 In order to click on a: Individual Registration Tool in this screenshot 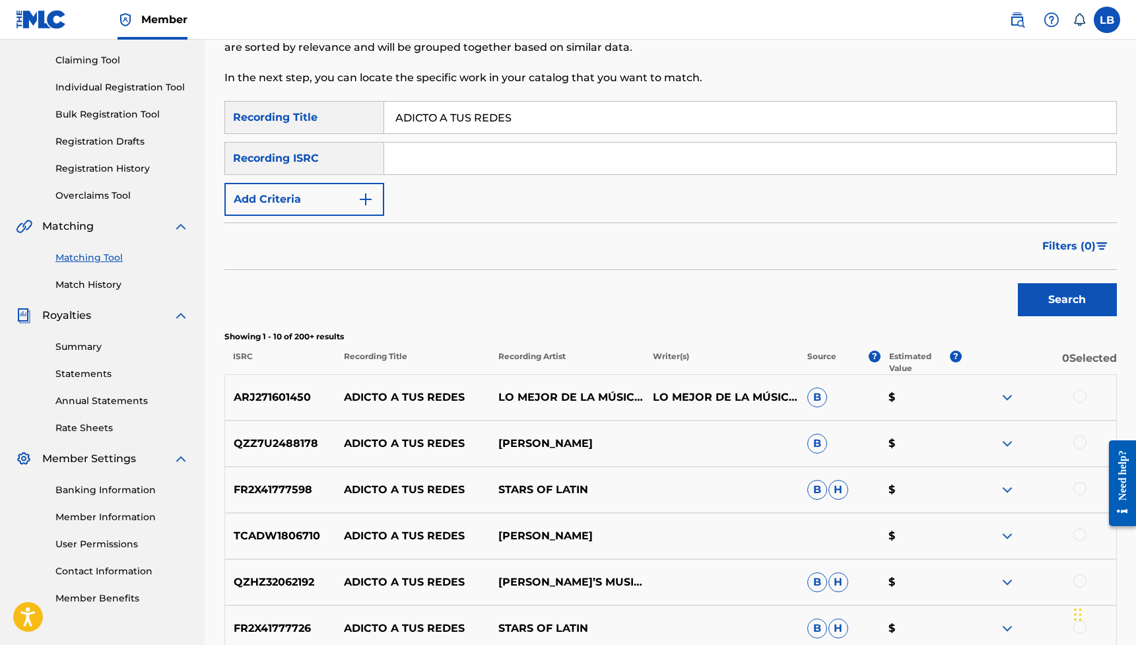, I will do `click(122, 87)`.